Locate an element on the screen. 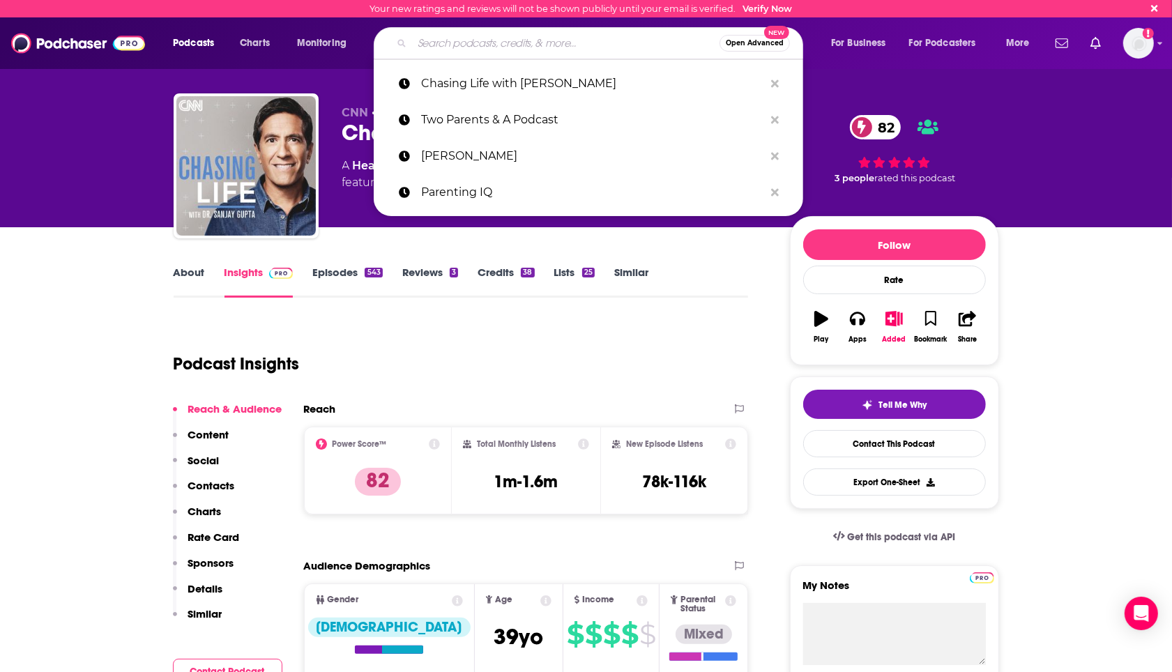 This screenshot has width=1172, height=672. a: Two Parents & A Podcast is located at coordinates (588, 120).